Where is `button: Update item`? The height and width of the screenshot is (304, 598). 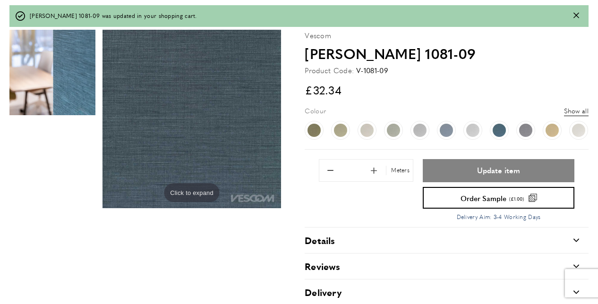
button: Update item is located at coordinates (499, 171).